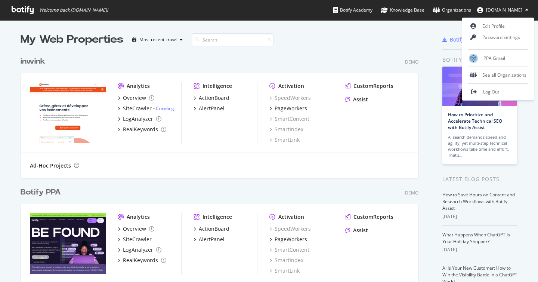 This screenshot has width=538, height=282. Describe the element at coordinates (494, 58) in the screenshot. I see `span: PPA Gmail` at that location.